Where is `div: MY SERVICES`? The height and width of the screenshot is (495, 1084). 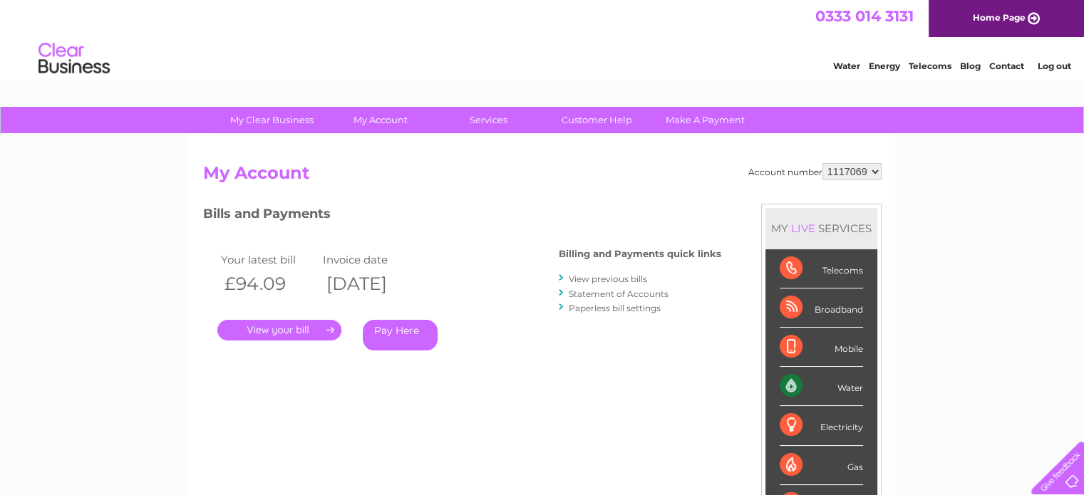
div: MY SERVICES is located at coordinates (821, 228).